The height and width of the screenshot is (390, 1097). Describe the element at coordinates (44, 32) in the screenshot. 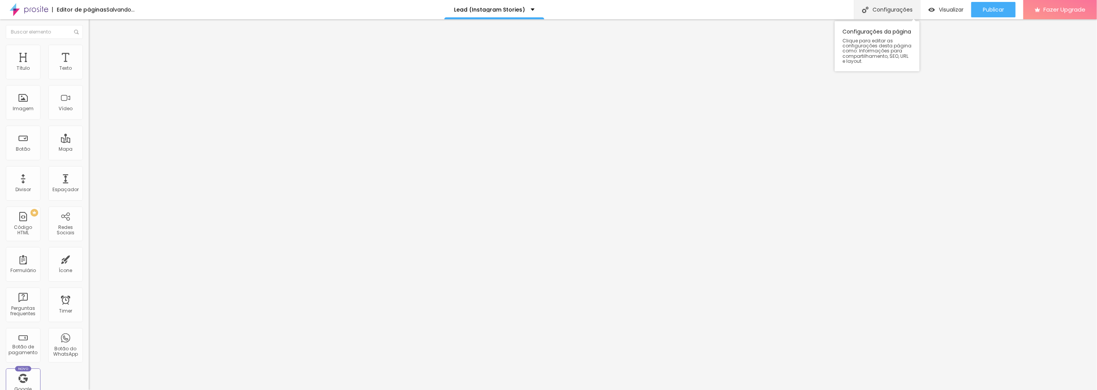

I see `input: Buscar elemento` at that location.